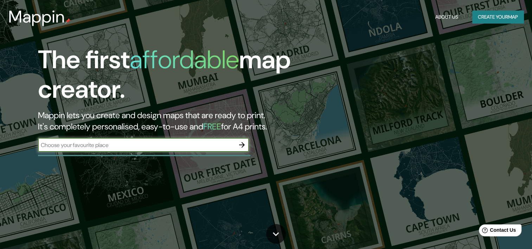 The image size is (532, 249). What do you see at coordinates (184, 59) in the screenshot?
I see `h1: affordable` at bounding box center [184, 59].